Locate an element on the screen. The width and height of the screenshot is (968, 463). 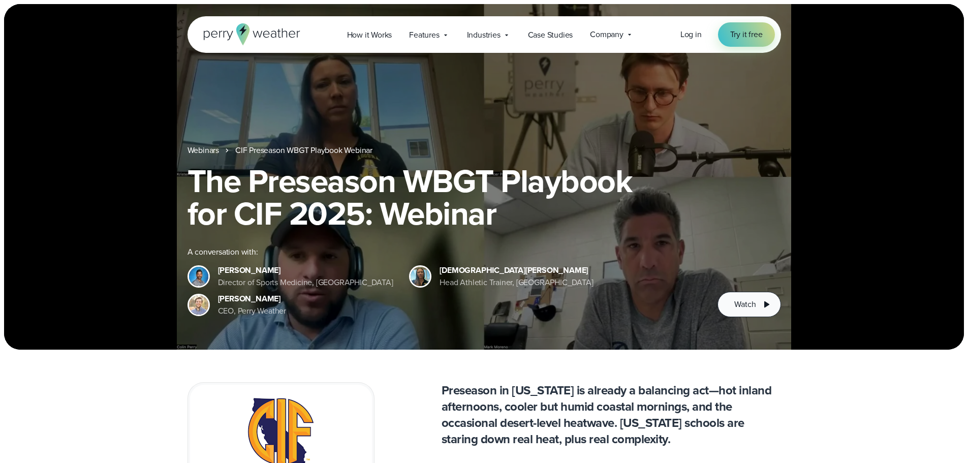
div: CEO, Perry Weather is located at coordinates (252, 311).